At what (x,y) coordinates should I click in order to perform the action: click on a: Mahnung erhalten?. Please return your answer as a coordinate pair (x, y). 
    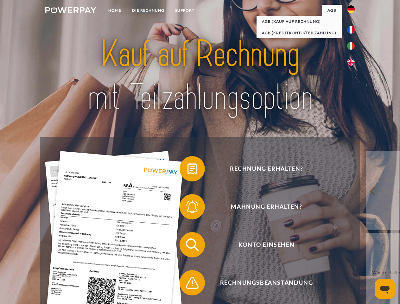
    Looking at the image, I should click on (262, 207).